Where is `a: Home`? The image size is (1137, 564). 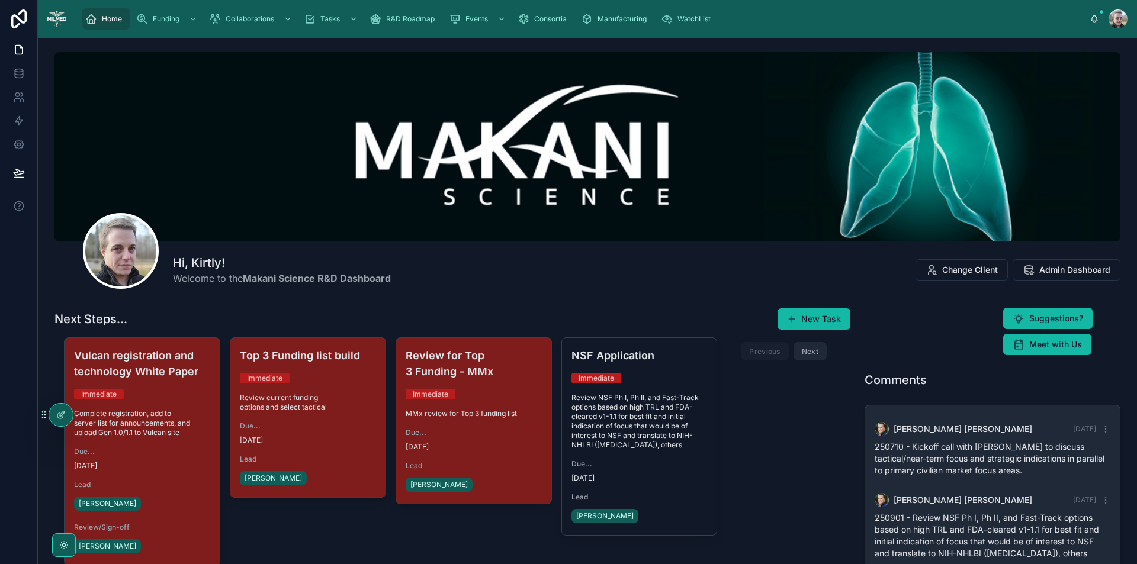
a: Home is located at coordinates (106, 19).